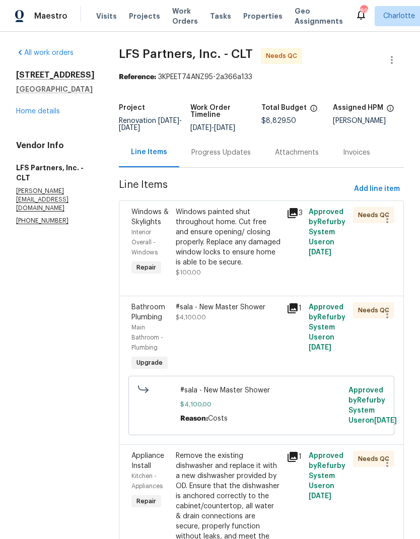 The width and height of the screenshot is (420, 539). I want to click on span: Line Items, so click(234, 189).